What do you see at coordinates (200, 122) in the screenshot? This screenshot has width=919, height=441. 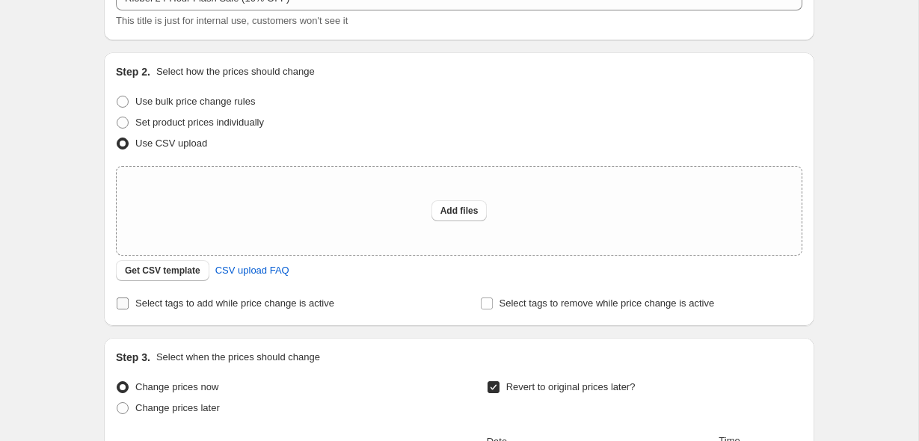 I see `span: Set product prices individually` at bounding box center [200, 122].